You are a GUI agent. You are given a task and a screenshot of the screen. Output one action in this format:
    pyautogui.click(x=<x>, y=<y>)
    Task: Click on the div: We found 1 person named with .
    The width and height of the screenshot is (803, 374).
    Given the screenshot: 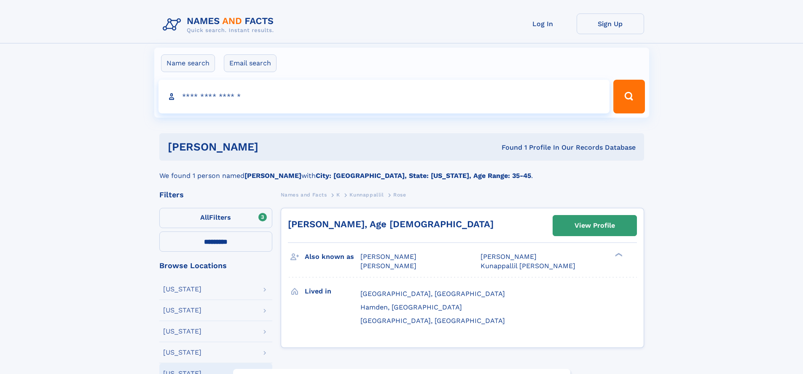 What is the action you would take?
    pyautogui.click(x=402, y=171)
    